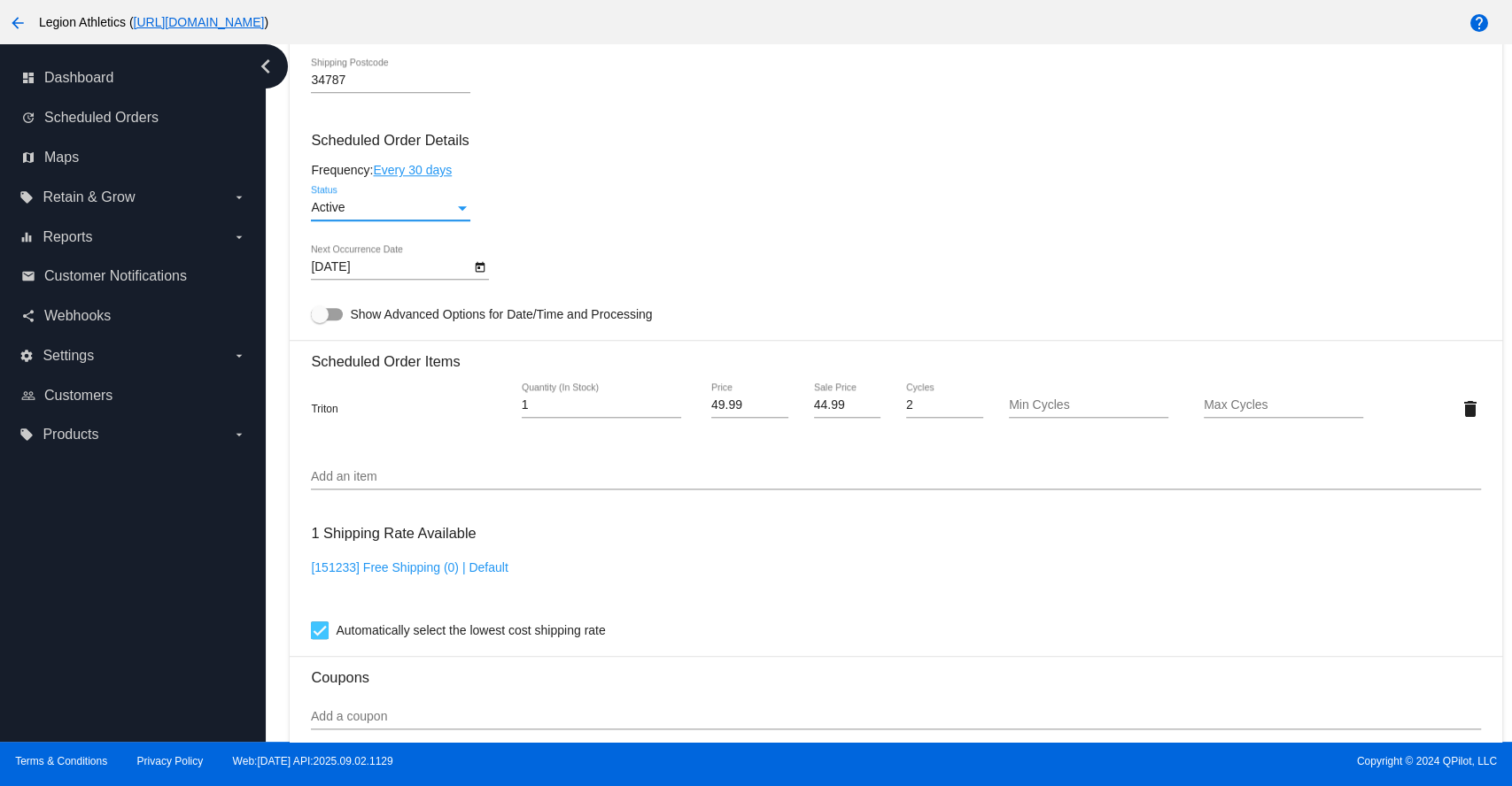 The height and width of the screenshot is (786, 1512). Describe the element at coordinates (324, 409) in the screenshot. I see `span: Triton` at that location.